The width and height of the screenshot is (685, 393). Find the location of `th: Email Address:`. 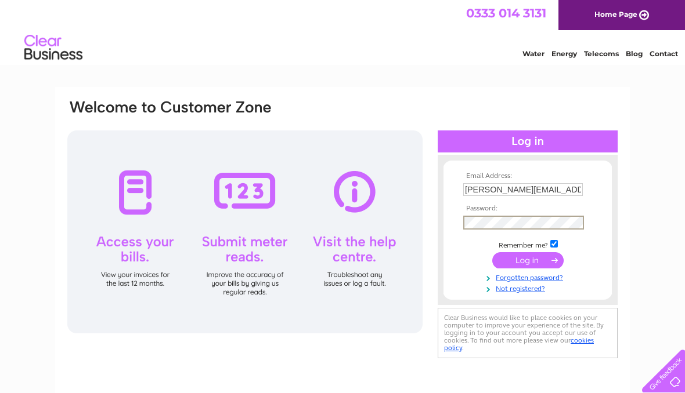

th: Email Address: is located at coordinates (528, 176).